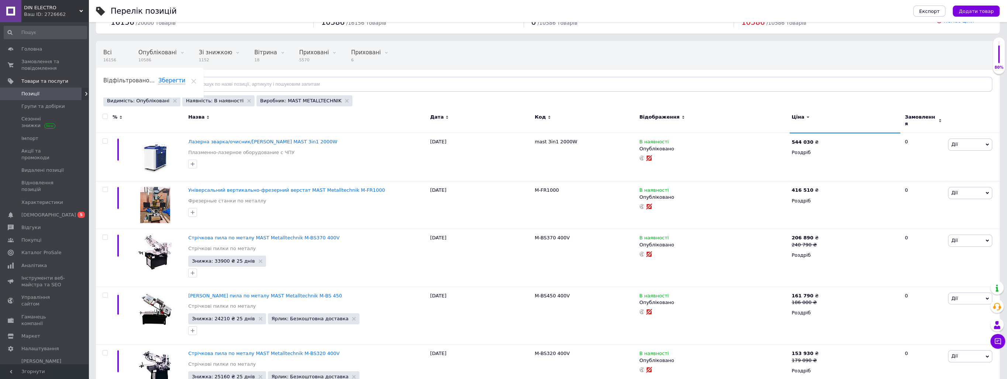 This screenshot has width=1007, height=379. Describe the element at coordinates (45, 300) in the screenshot. I see `span: Управління сайтом` at that location.